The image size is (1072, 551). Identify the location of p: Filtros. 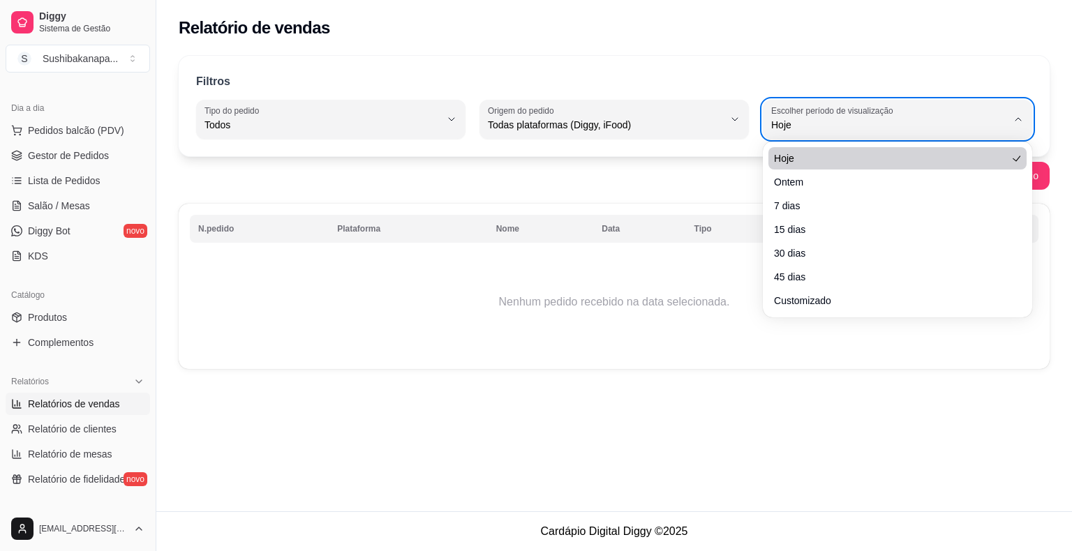
(213, 82).